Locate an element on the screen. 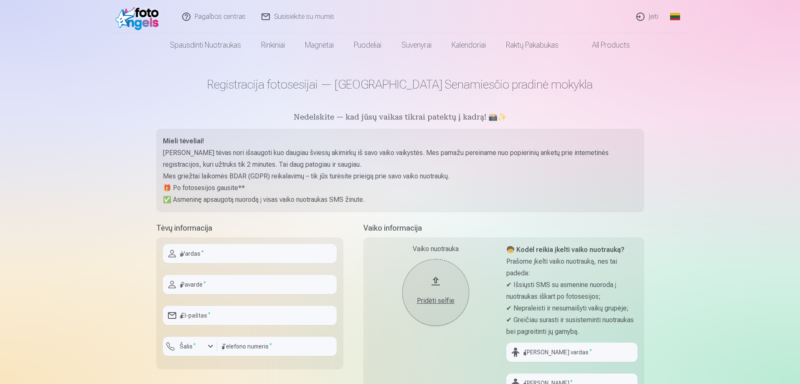 This screenshot has height=384, width=800. a: Kalendoriai is located at coordinates (469, 45).